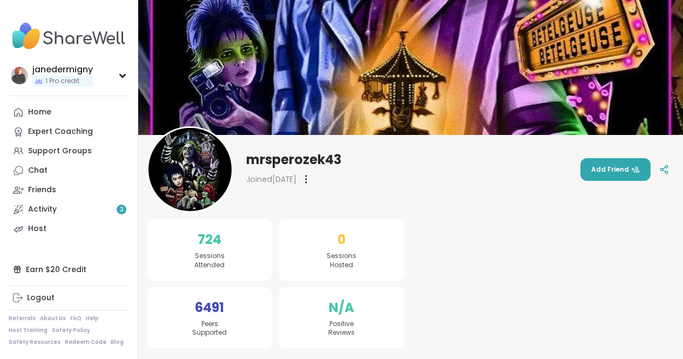 The height and width of the screenshot is (359, 683). Describe the element at coordinates (28, 330) in the screenshot. I see `a: Host Training` at that location.